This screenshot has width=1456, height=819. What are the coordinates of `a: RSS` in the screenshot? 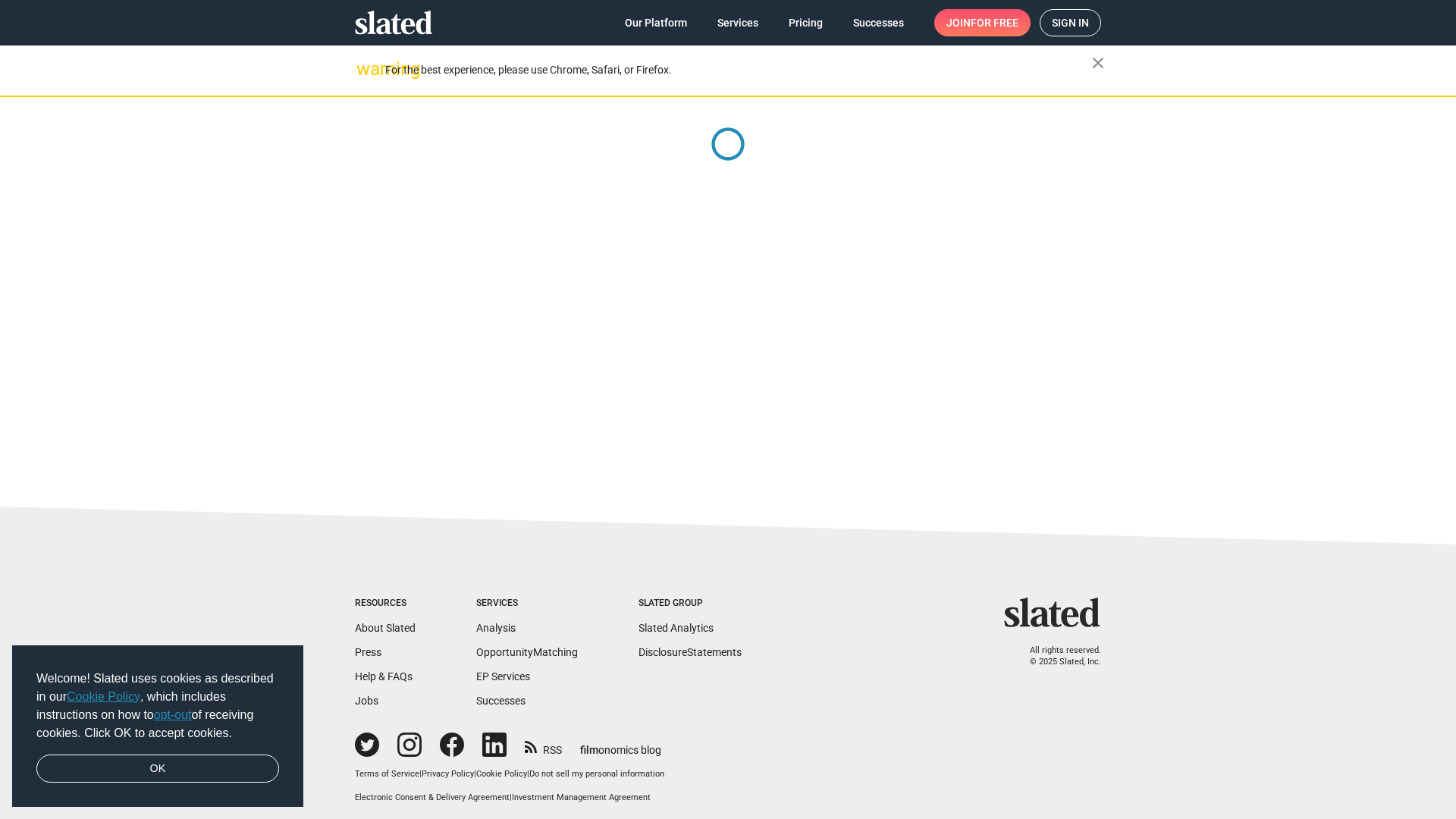 It's located at (544, 745).